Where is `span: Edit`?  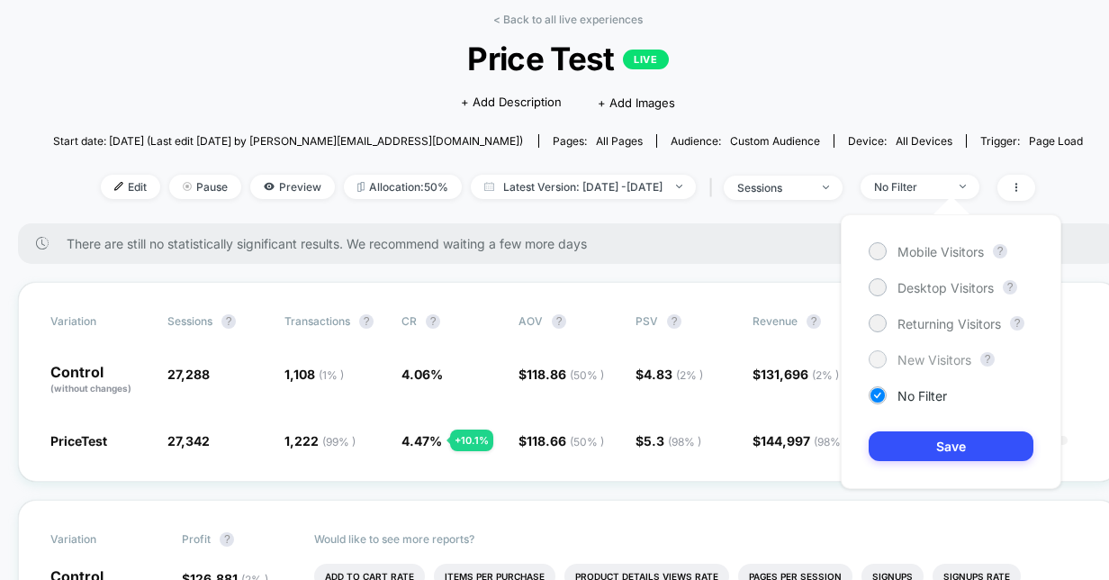 span: Edit is located at coordinates (130, 186).